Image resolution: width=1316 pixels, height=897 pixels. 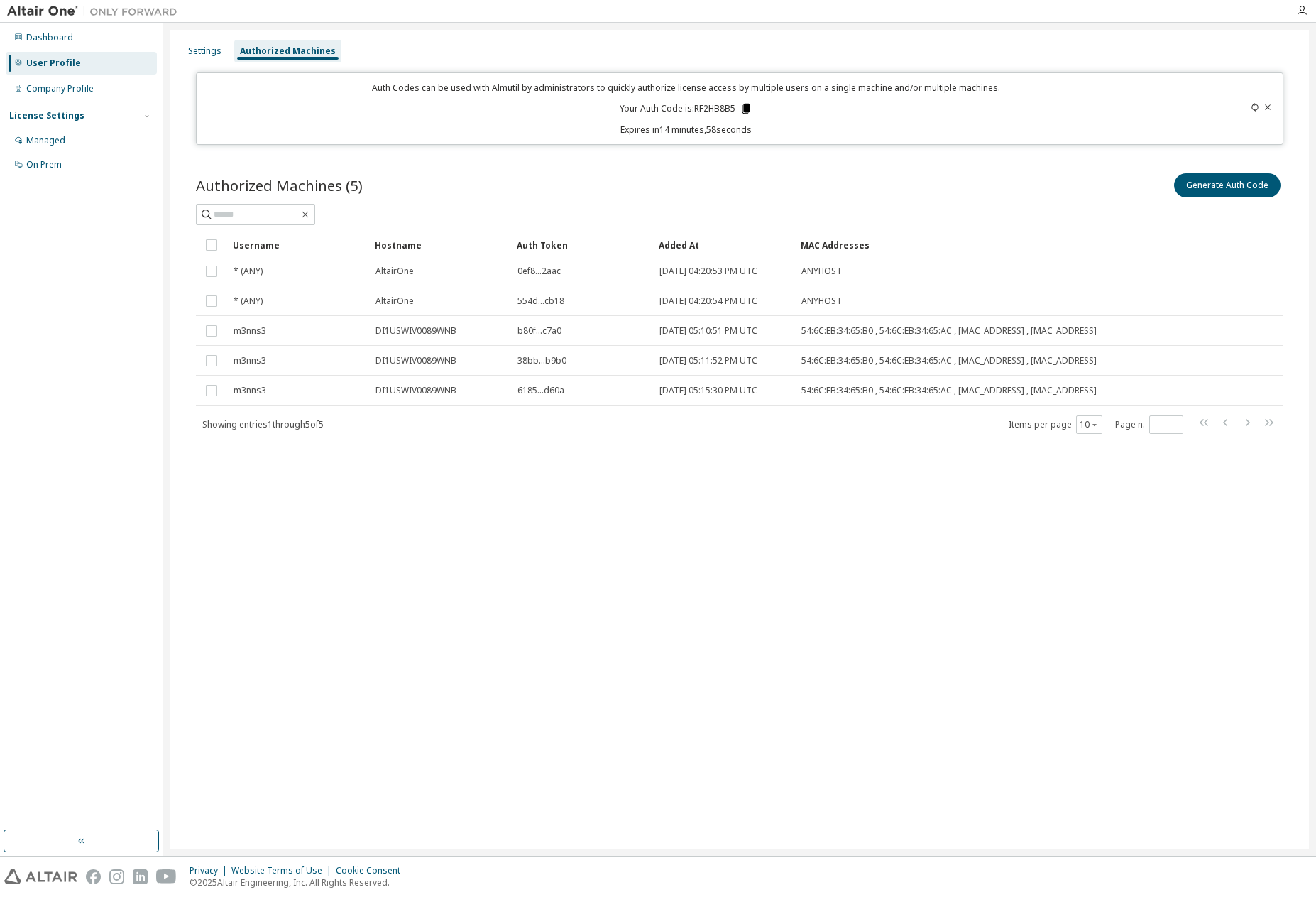 What do you see at coordinates (540, 331) in the screenshot?
I see `span: b80f...c7a0` at bounding box center [540, 331].